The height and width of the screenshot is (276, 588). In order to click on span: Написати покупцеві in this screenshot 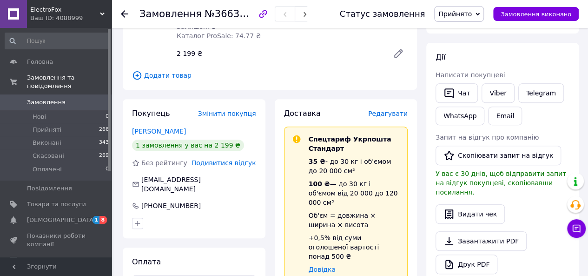, I will do `click(470, 75)`.